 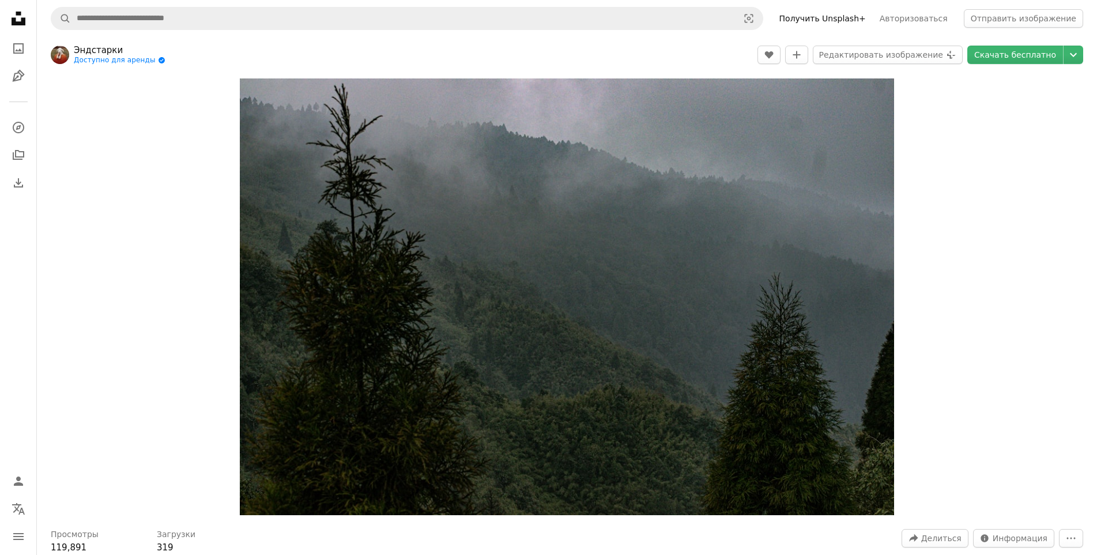 I want to click on a: Авторизоваться, so click(x=914, y=18).